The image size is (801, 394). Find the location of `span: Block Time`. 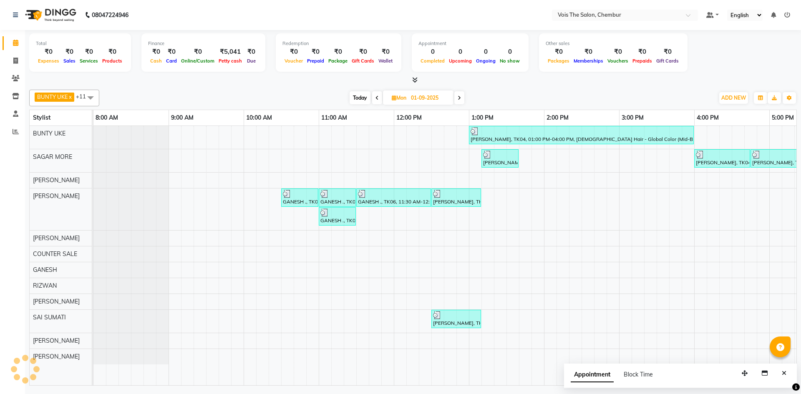

span: Block Time is located at coordinates (638, 375).